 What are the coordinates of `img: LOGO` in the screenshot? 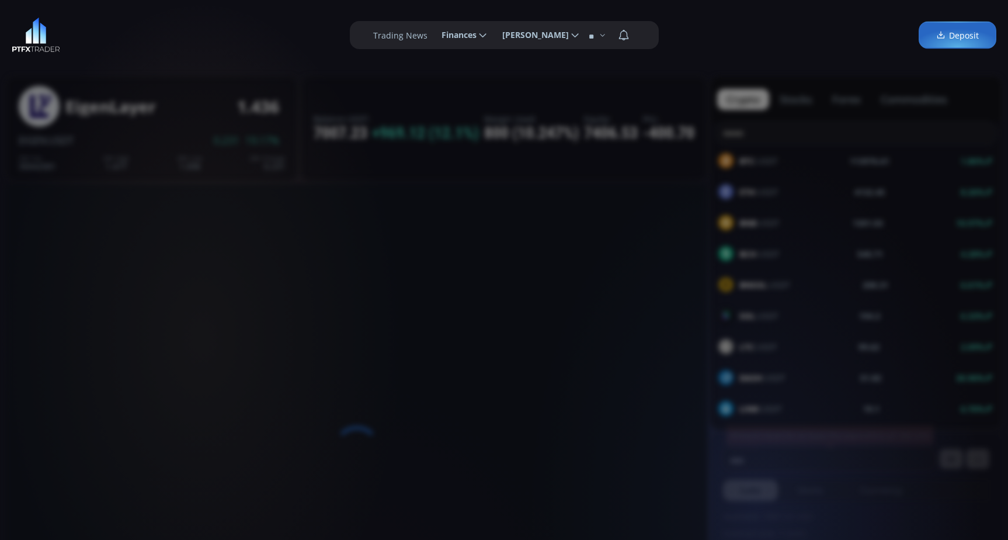 It's located at (36, 35).